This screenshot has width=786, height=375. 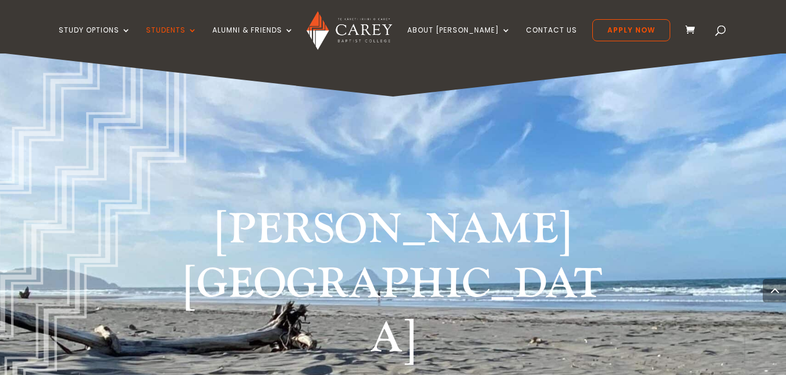 I want to click on a: Students, so click(x=172, y=40).